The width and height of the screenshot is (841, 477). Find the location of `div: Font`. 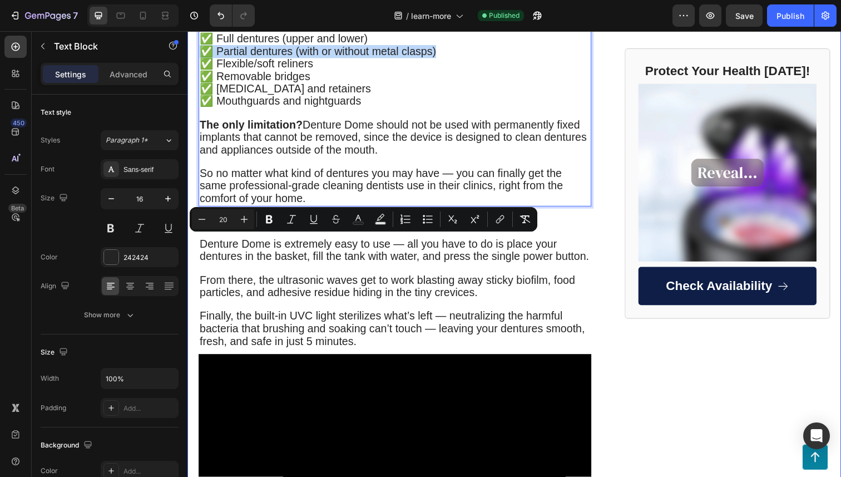

div: Font is located at coordinates (47, 169).